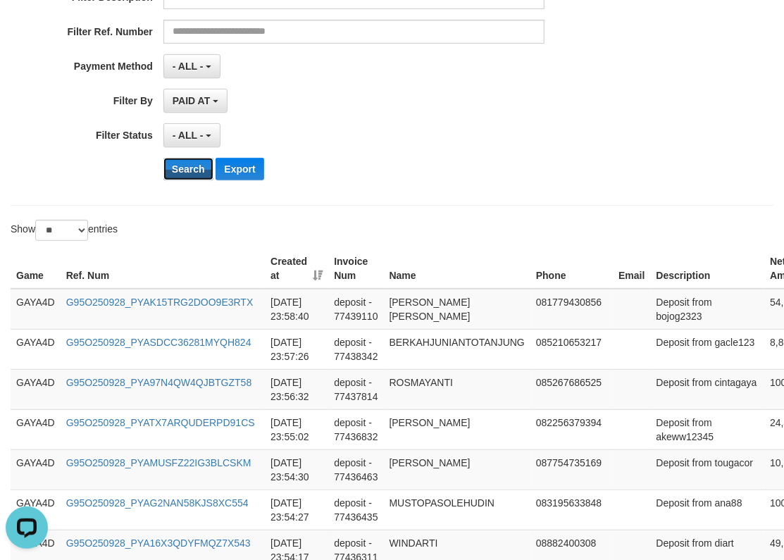 Image resolution: width=784 pixels, height=560 pixels. What do you see at coordinates (708, 309) in the screenshot?
I see `td: Deposit from bojog2323` at bounding box center [708, 309].